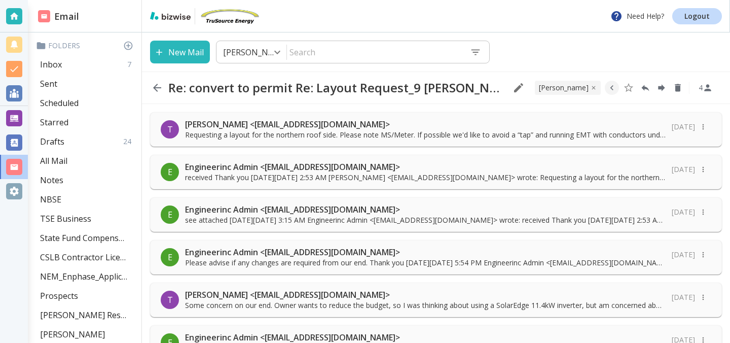  What do you see at coordinates (65, 218) in the screenshot?
I see `p: TSE Business` at bounding box center [65, 218].